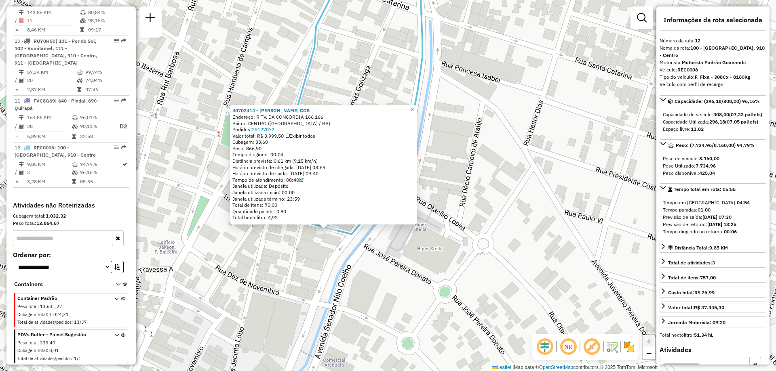 The width and height of the screenshot is (776, 371). I want to click on h4: Informações da rota selecionada, so click(713, 20).